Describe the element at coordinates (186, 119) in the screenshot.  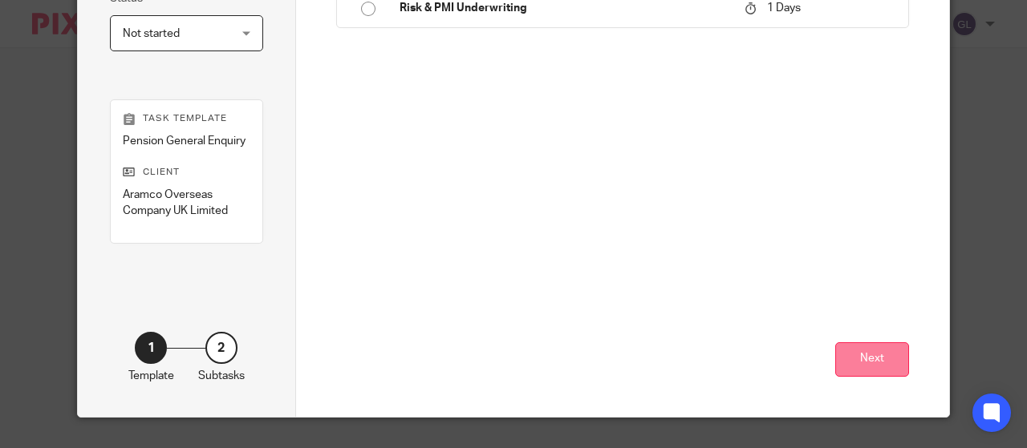
I see `p: Task template` at that location.